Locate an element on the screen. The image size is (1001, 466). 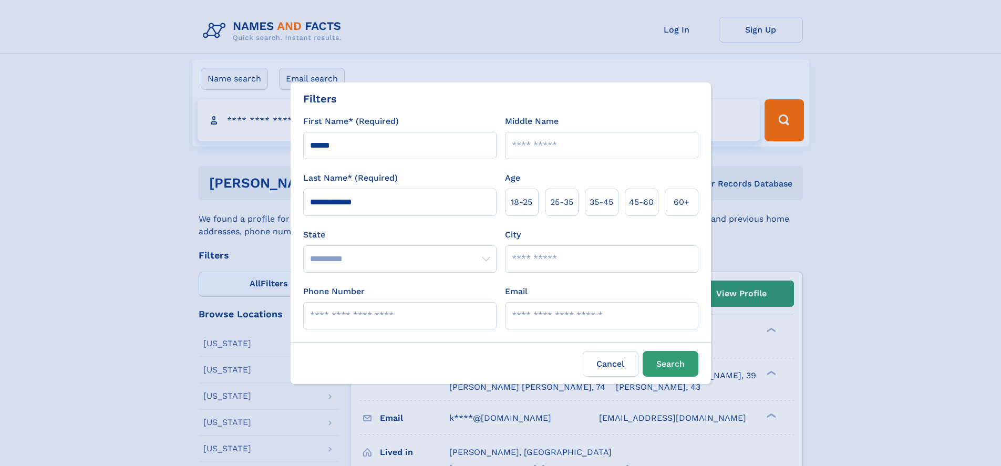
label: First Name* (Required) is located at coordinates (351, 121).